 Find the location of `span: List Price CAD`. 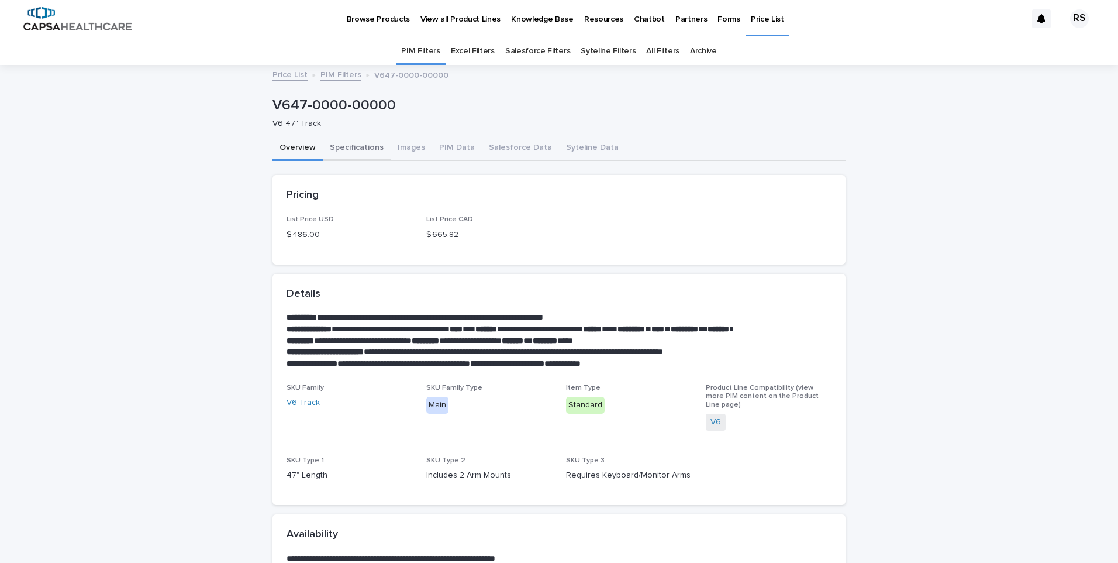

span: List Price CAD is located at coordinates (450, 219).